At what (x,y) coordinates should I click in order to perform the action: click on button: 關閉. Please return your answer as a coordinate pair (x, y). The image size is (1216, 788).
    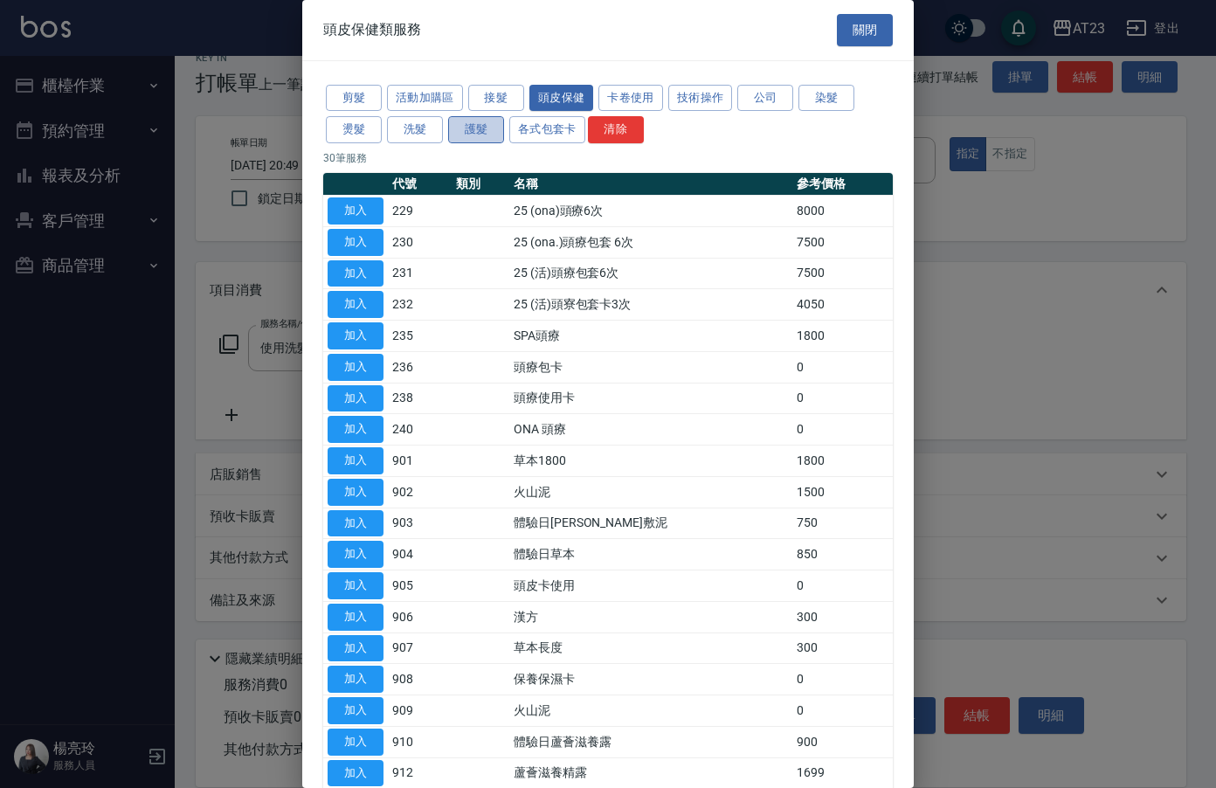
    Looking at the image, I should click on (865, 30).